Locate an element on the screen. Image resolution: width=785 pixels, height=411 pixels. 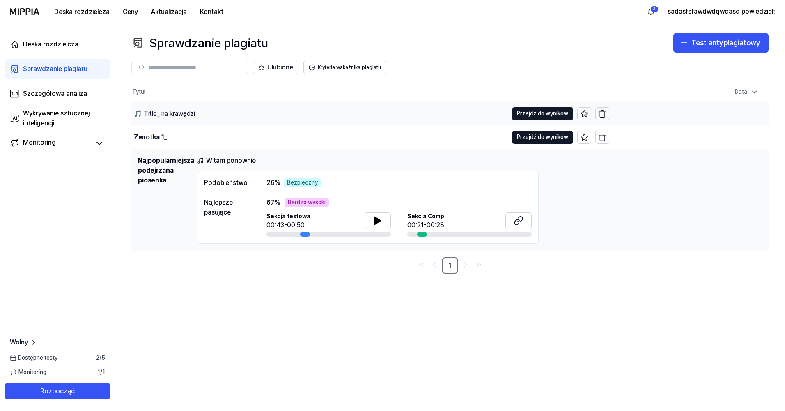
a: Przejdź do poprzedniej strony is located at coordinates (435, 265).